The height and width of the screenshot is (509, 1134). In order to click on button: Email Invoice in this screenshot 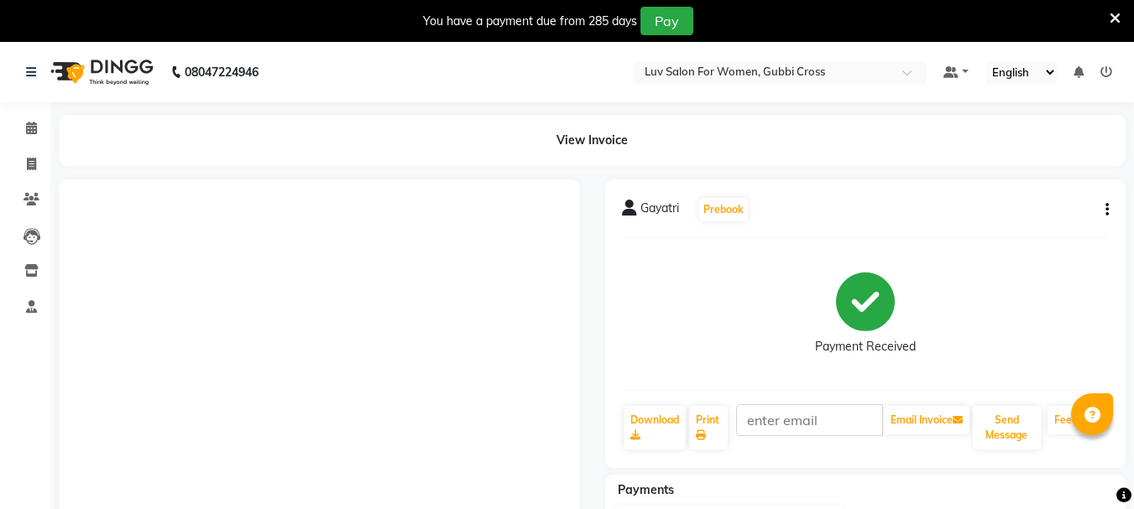, I will do `click(927, 420)`.